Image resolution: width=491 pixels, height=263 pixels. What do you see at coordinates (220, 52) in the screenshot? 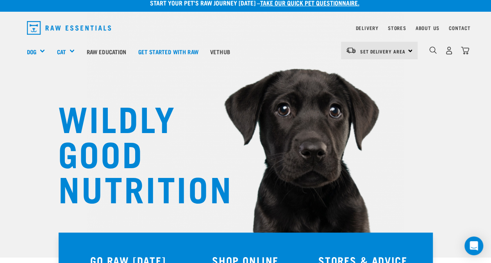
I see `a: Vethub` at bounding box center [220, 52].